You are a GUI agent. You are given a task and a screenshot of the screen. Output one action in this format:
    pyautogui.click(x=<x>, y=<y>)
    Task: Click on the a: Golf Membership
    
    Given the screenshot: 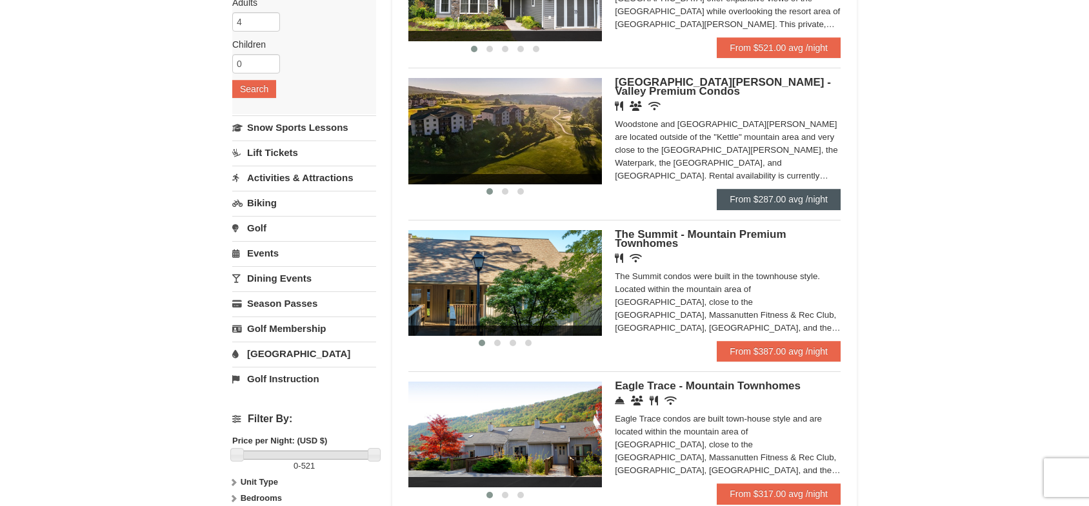 What is the action you would take?
    pyautogui.click(x=304, y=328)
    